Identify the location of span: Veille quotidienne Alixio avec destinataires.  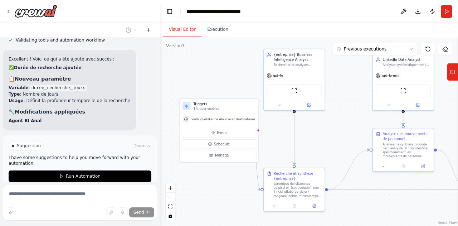
(223, 119).